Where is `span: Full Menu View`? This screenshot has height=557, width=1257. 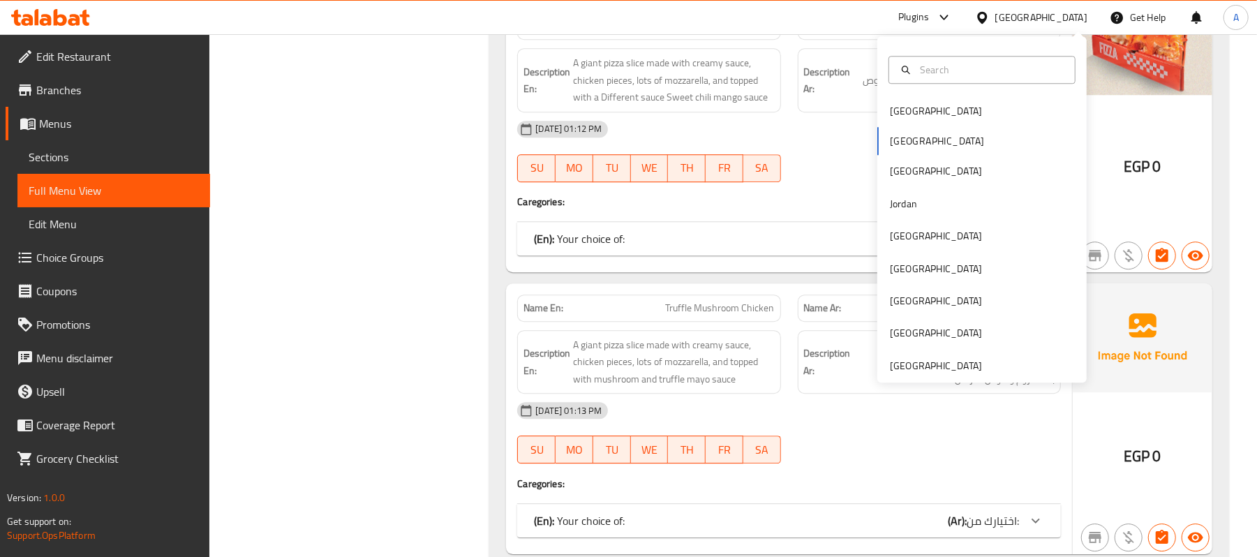 span: Full Menu View is located at coordinates (114, 190).